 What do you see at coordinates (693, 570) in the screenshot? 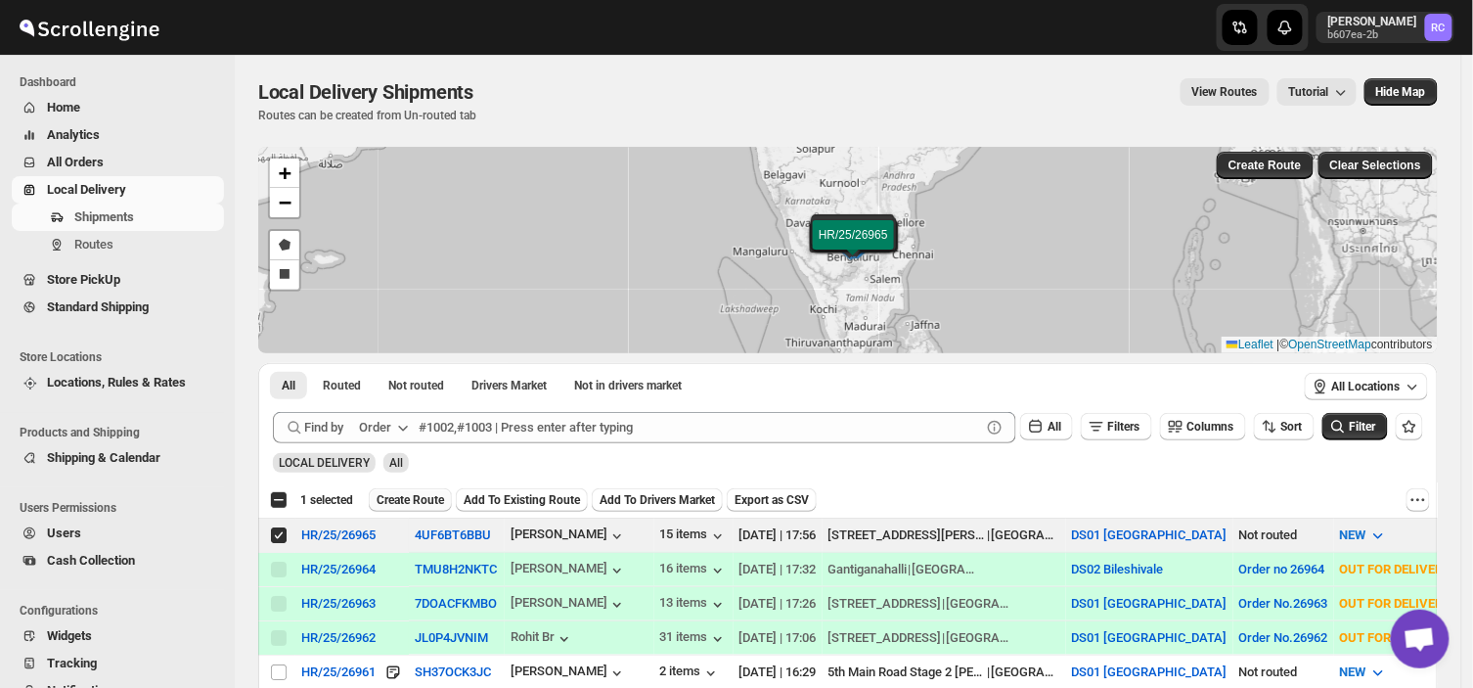
I see `button: 16 items` at bounding box center [693, 570].